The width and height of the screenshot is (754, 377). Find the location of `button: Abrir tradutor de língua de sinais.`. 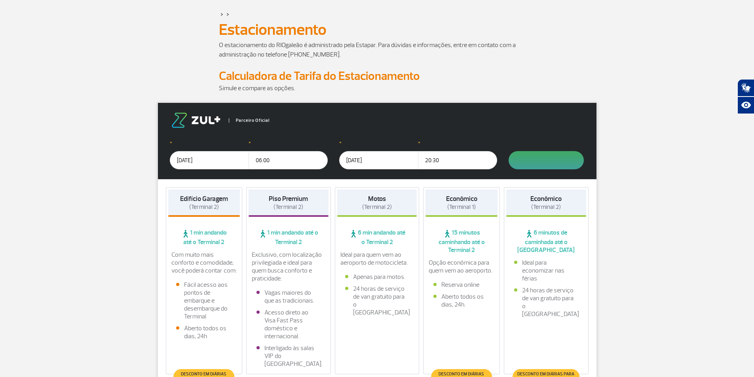

button: Abrir tradutor de língua de sinais. is located at coordinates (745, 88).